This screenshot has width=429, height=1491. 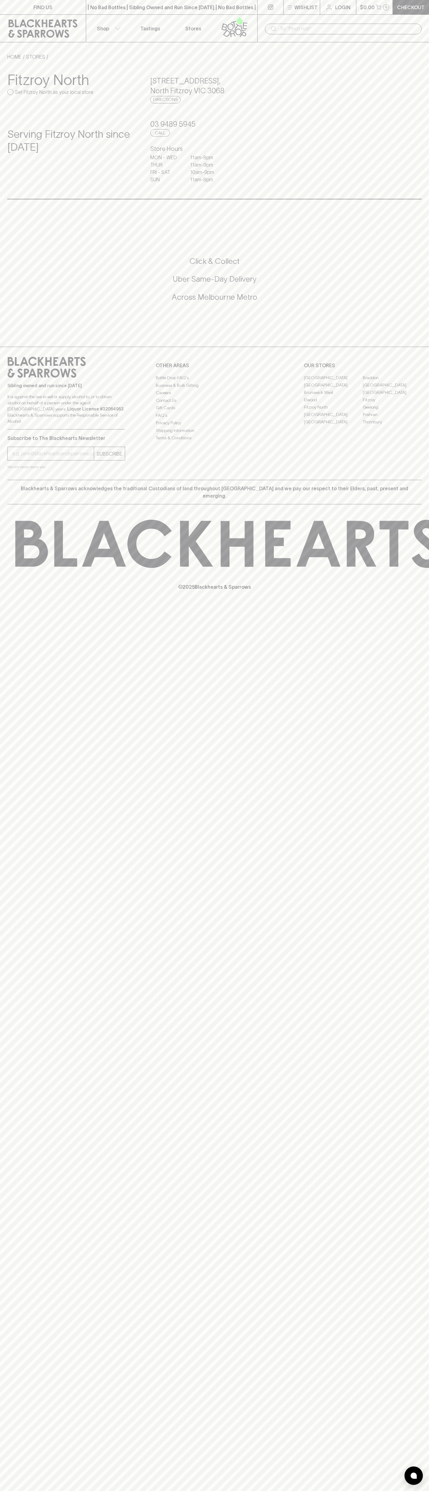 I want to click on p: Subscribe to The Blackhearts Newsletter, so click(x=66, y=438).